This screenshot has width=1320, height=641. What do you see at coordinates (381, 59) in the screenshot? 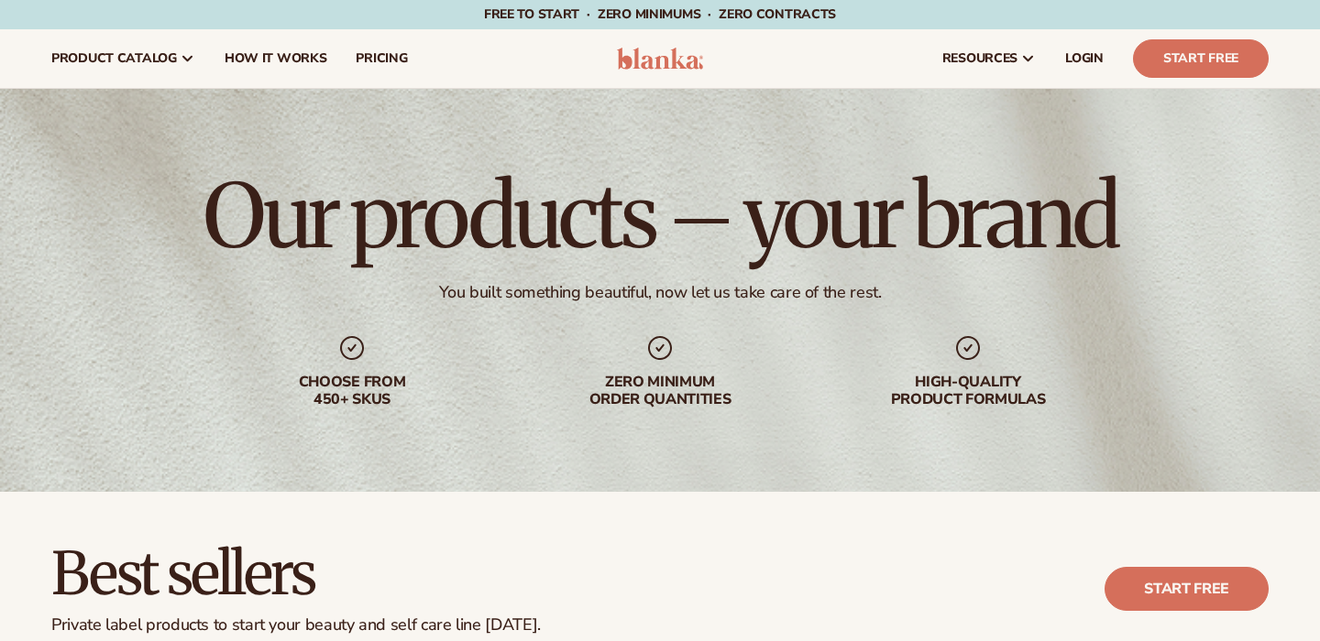
I see `a: pricing` at bounding box center [381, 59].